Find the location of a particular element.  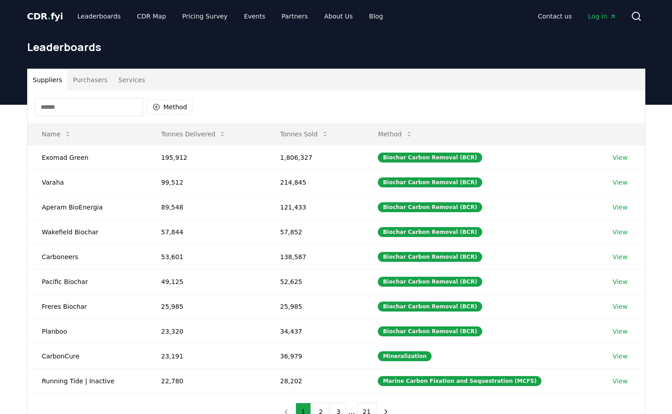

td: 99,512 is located at coordinates (206, 182).